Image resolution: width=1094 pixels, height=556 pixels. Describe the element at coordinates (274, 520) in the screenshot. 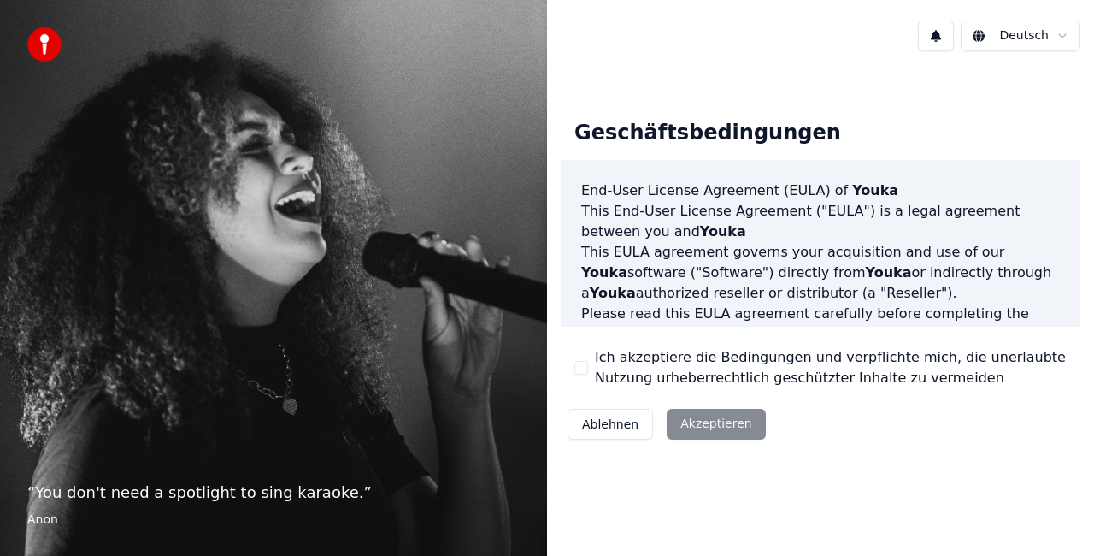

I see `footer: Anon` at that location.